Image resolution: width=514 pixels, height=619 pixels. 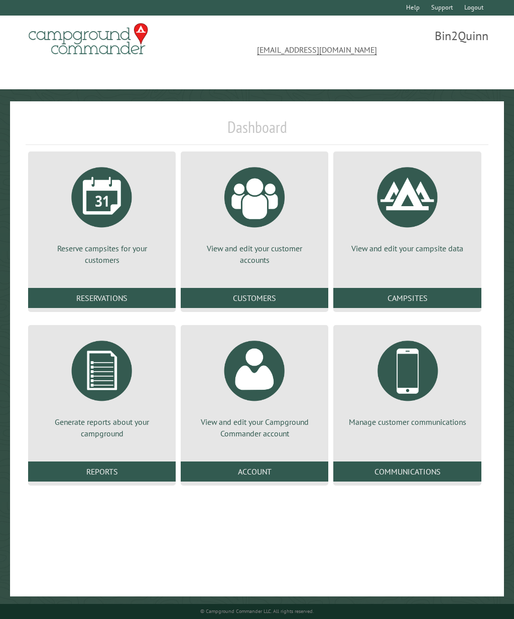 I want to click on p: Manage customer communications, so click(x=407, y=422).